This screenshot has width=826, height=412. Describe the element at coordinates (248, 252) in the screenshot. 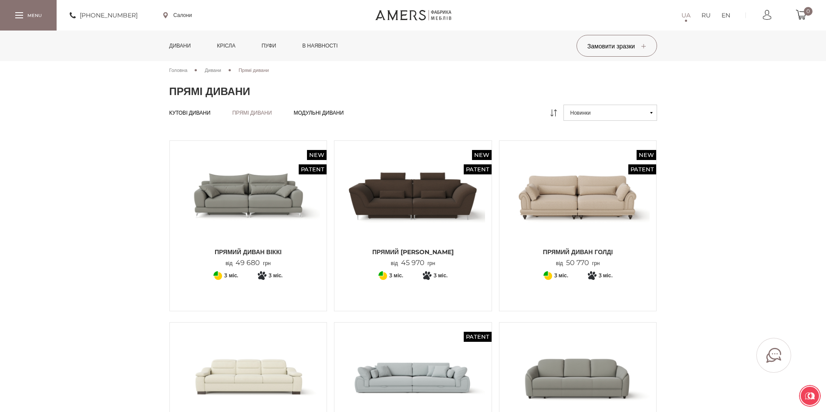

I see `span: Прямий диван ВІККІ` at that location.